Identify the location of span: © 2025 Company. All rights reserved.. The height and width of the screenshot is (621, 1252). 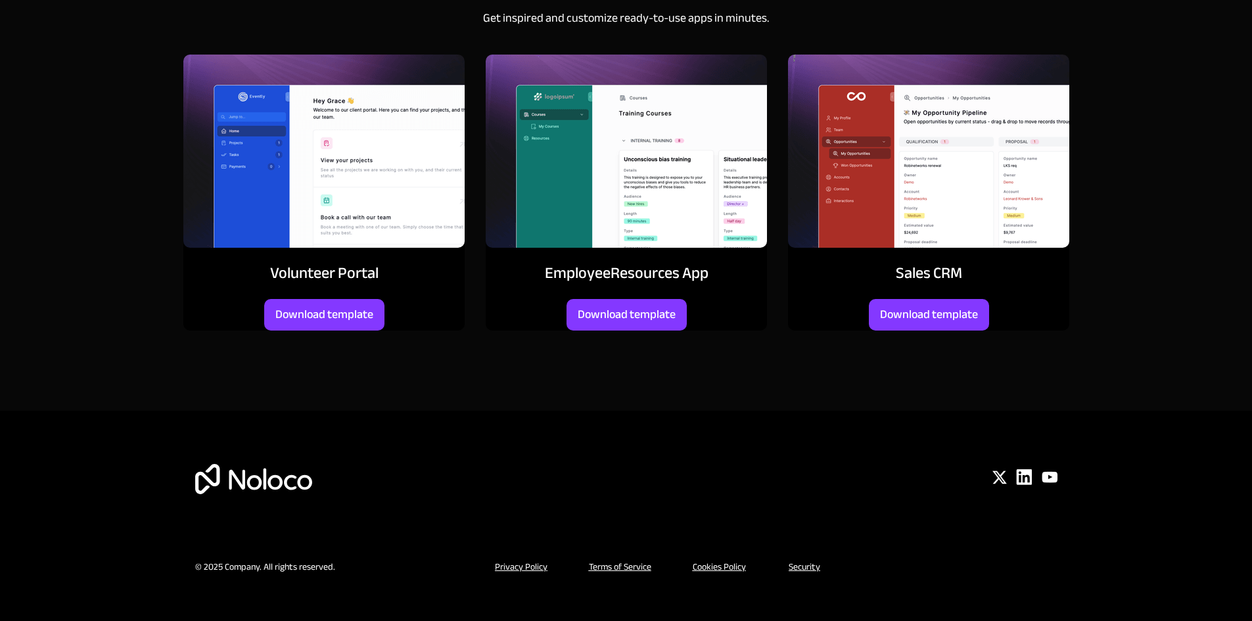
(265, 566).